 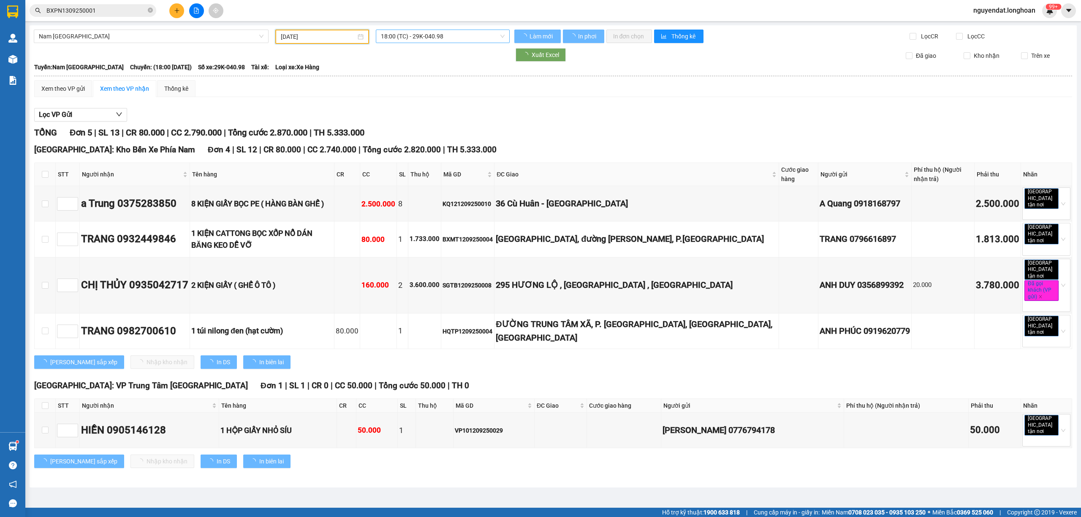 What do you see at coordinates (864, 239) in the screenshot?
I see `div: TRANG 0796616897` at bounding box center [864, 239].